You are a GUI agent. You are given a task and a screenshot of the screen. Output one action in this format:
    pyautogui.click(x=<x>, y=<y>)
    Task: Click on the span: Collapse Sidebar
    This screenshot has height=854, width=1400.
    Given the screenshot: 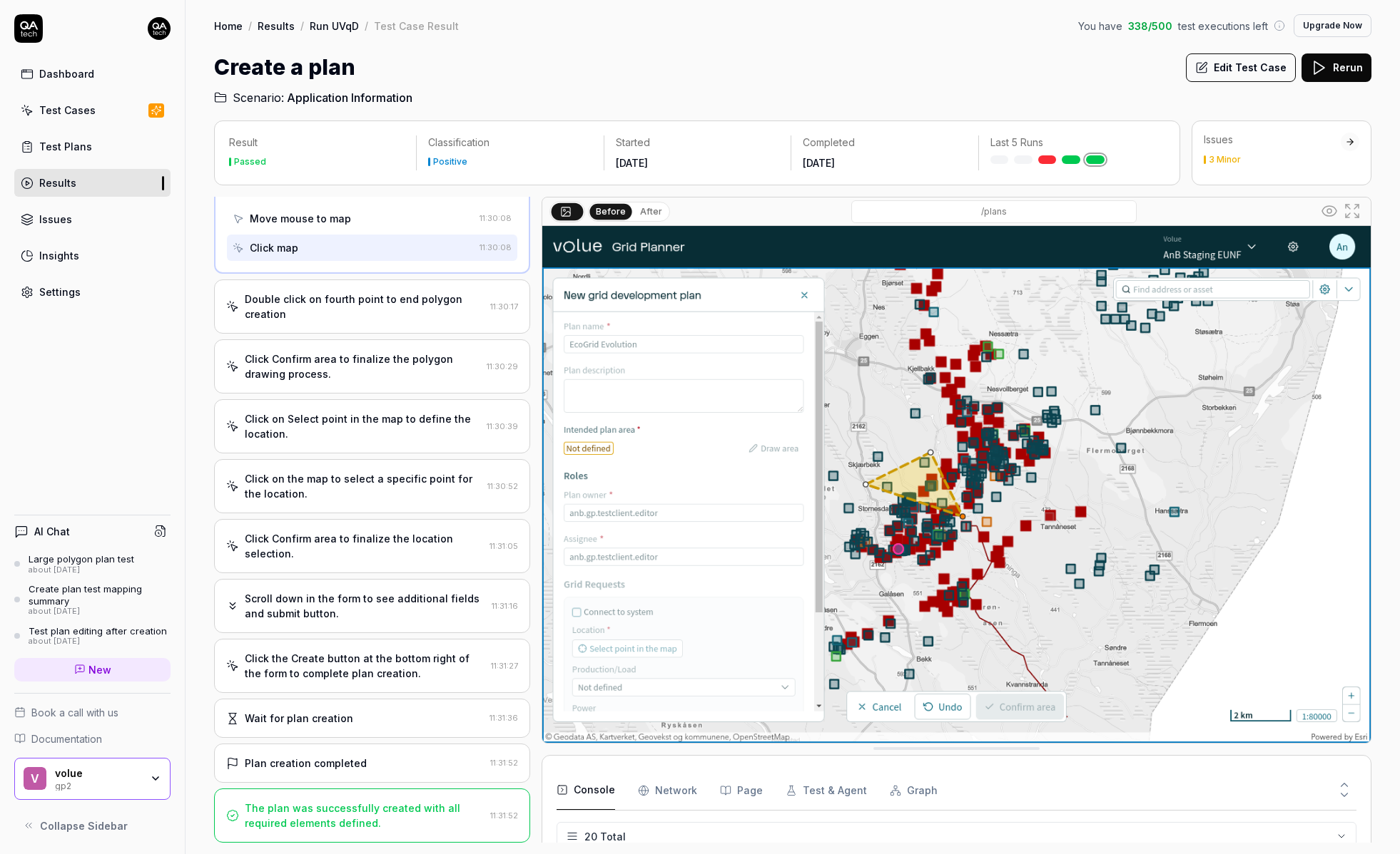 What is the action you would take?
    pyautogui.click(x=84, y=826)
    